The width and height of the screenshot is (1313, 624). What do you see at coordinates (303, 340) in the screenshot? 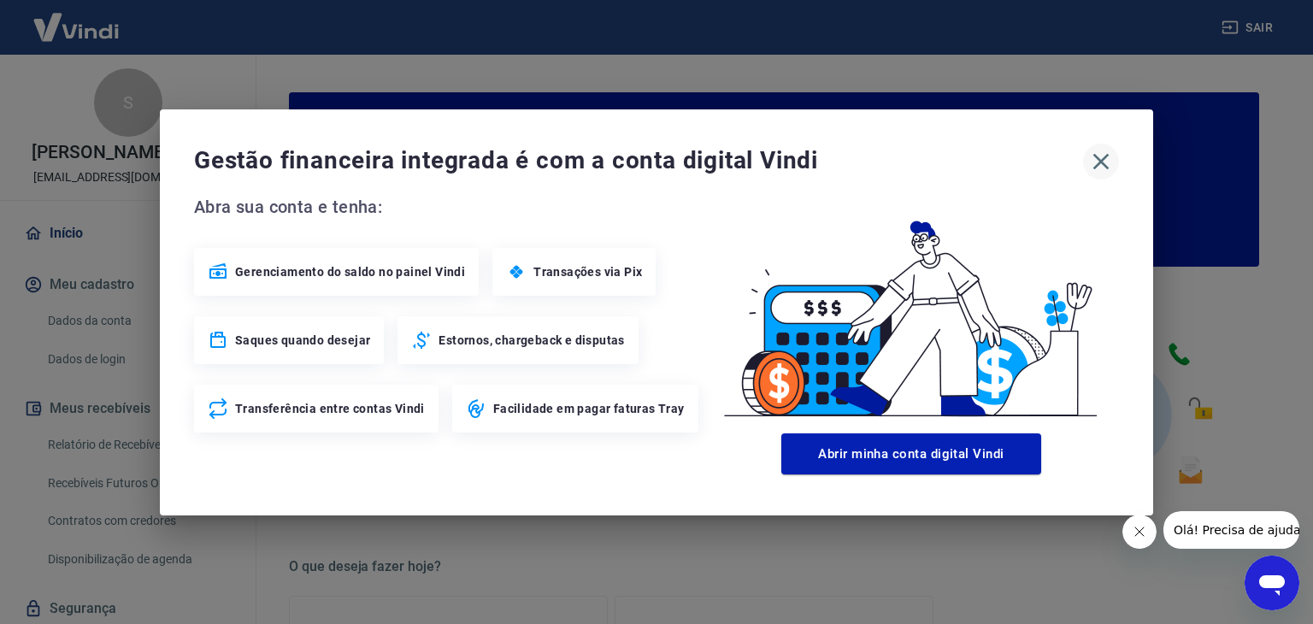
I see `span: Saques quando desejar` at bounding box center [303, 340].